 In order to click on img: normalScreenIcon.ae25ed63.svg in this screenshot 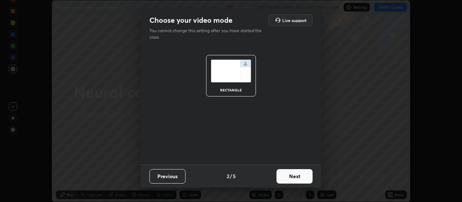, I will do `click(231, 71)`.